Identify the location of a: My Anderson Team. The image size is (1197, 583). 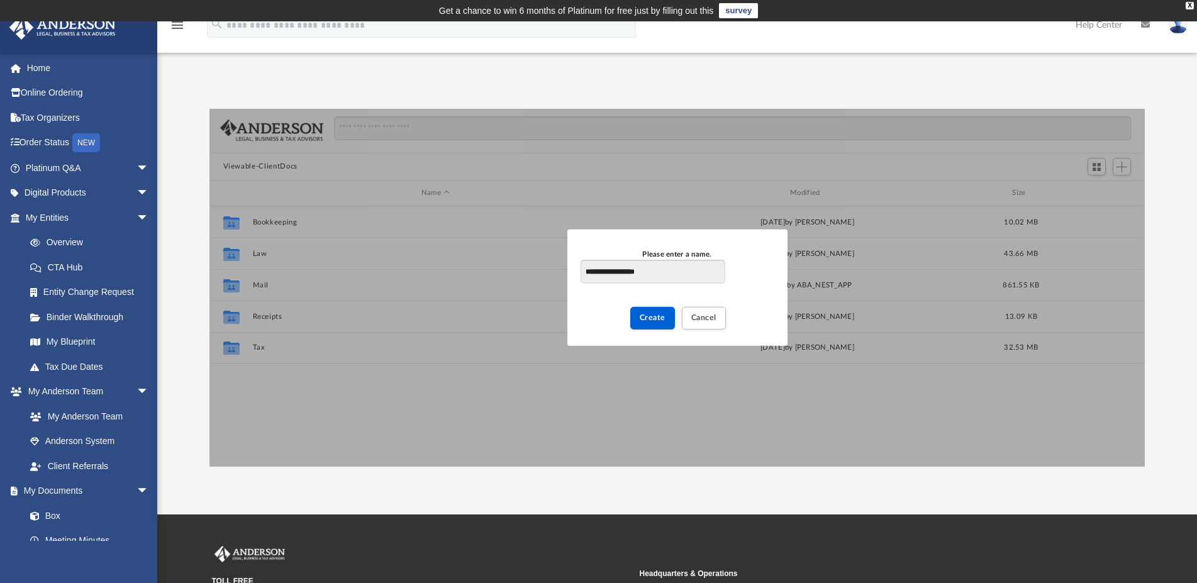
(86, 416).